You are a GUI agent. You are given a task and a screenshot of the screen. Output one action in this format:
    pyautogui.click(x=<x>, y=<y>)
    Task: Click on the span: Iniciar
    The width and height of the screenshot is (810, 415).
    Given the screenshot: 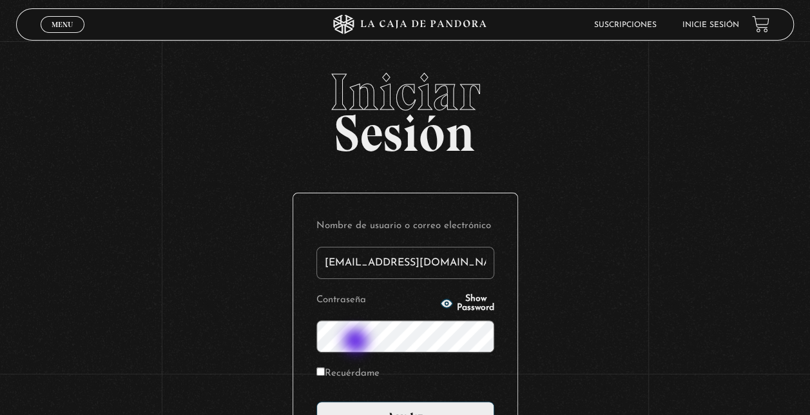 What is the action you would take?
    pyautogui.click(x=405, y=92)
    